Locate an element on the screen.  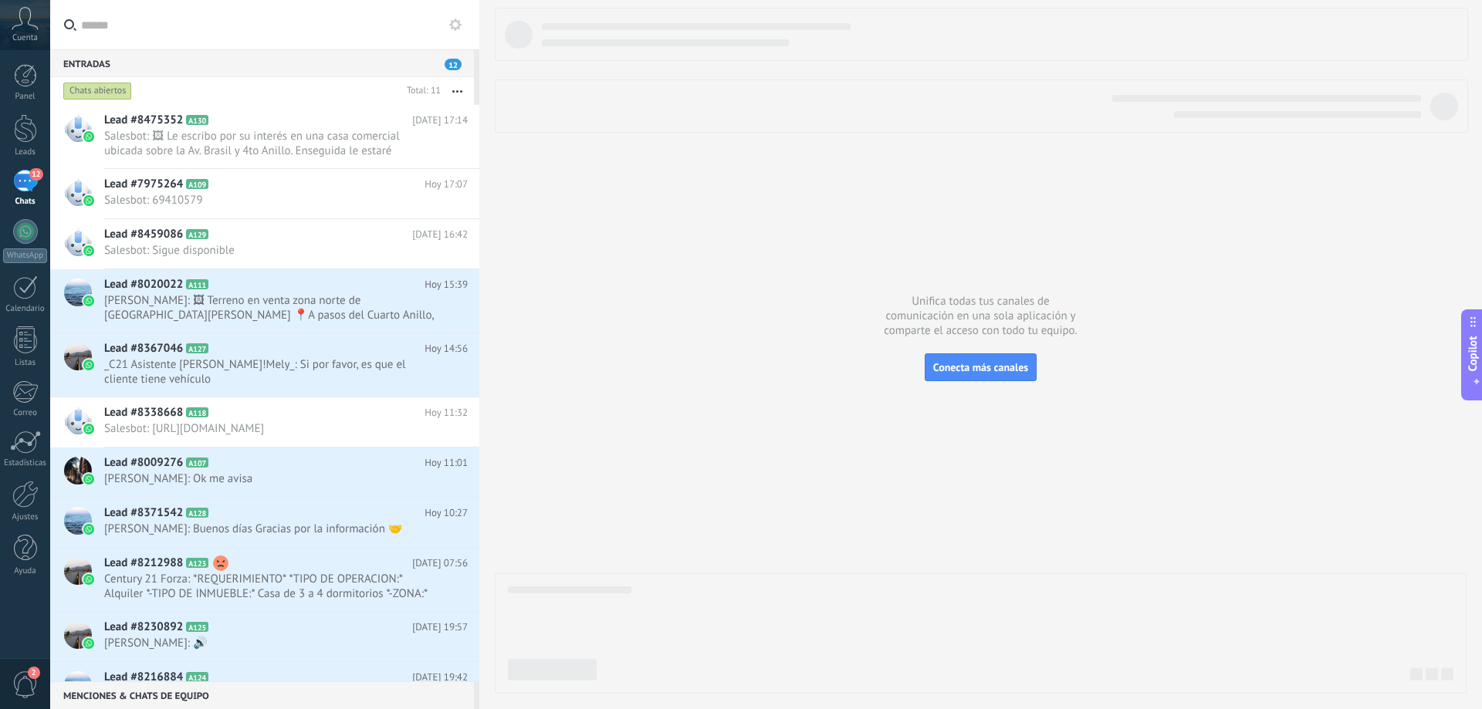
span: Hoy 11:32 is located at coordinates (446, 413).